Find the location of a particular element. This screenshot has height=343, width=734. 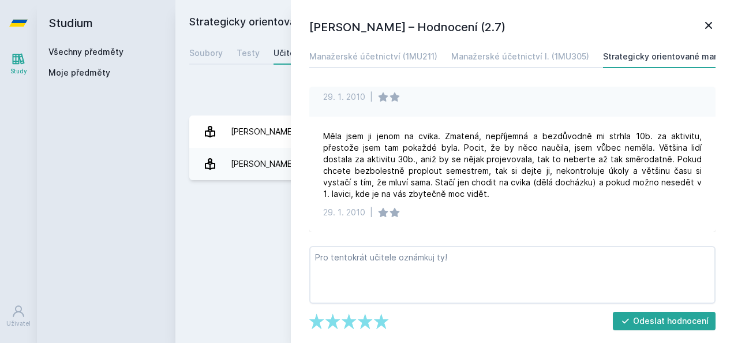

a: Soubory is located at coordinates (206, 53).